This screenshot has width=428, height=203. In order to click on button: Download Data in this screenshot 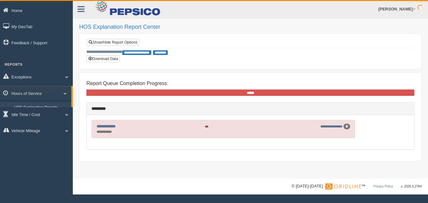, I will do `click(103, 59)`.